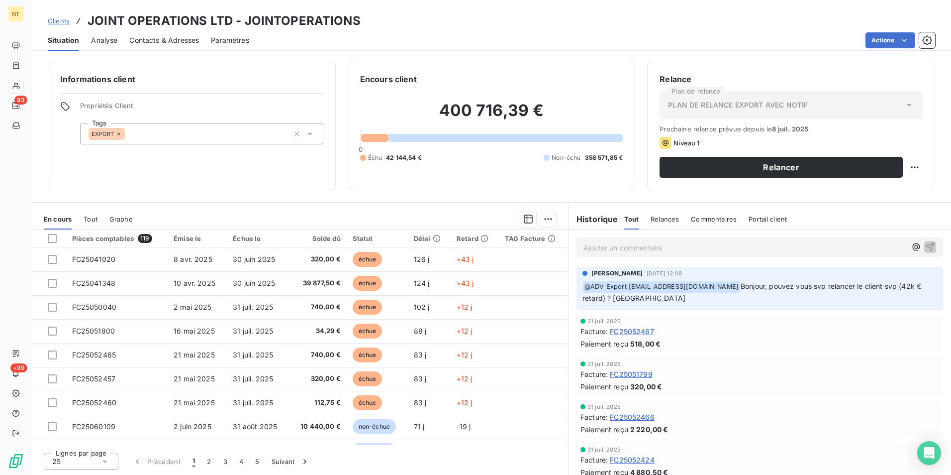  I want to click on span: FC25052460, so click(95, 402).